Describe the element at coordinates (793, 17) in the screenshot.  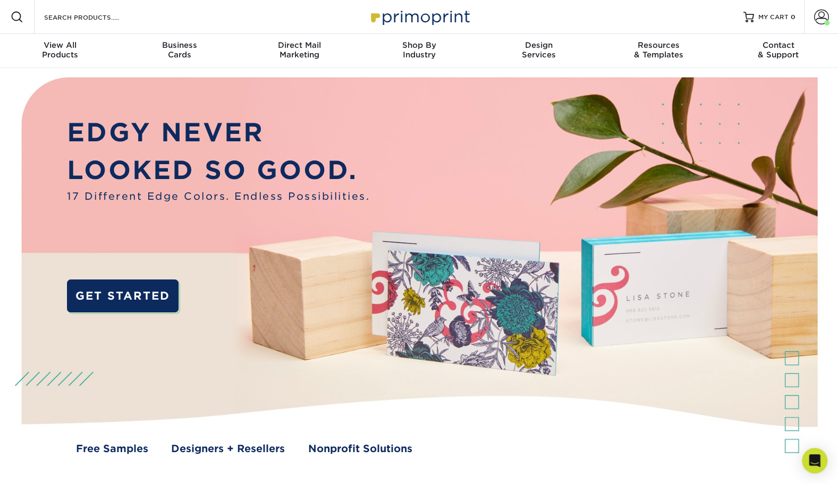
I see `span: 0` at that location.